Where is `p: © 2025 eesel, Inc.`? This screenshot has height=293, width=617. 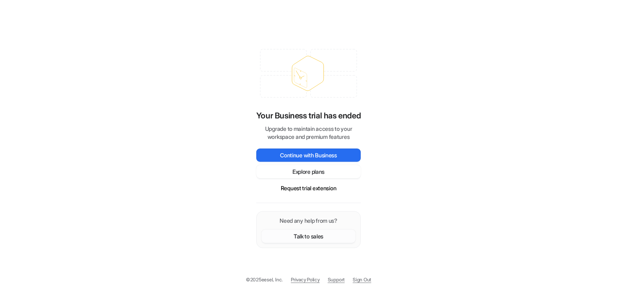 p: © 2025 eesel, Inc. is located at coordinates (264, 280).